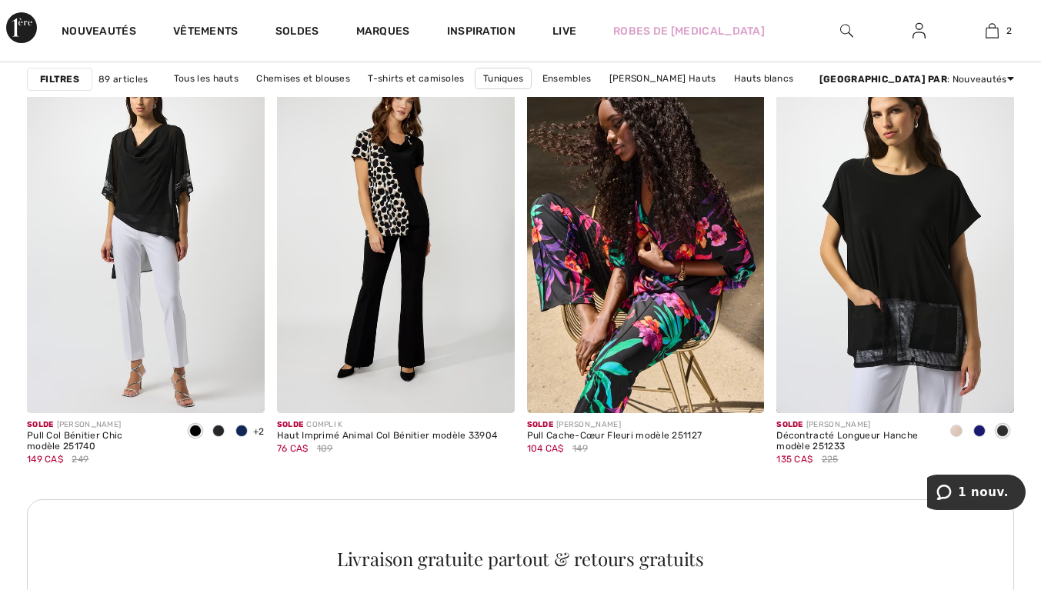 This screenshot has width=1041, height=590. Describe the element at coordinates (206, 79) in the screenshot. I see `a: Tous les hauts` at that location.